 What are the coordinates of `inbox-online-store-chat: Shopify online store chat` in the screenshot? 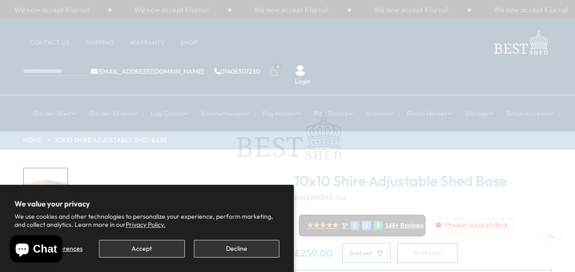 It's located at (36, 250).